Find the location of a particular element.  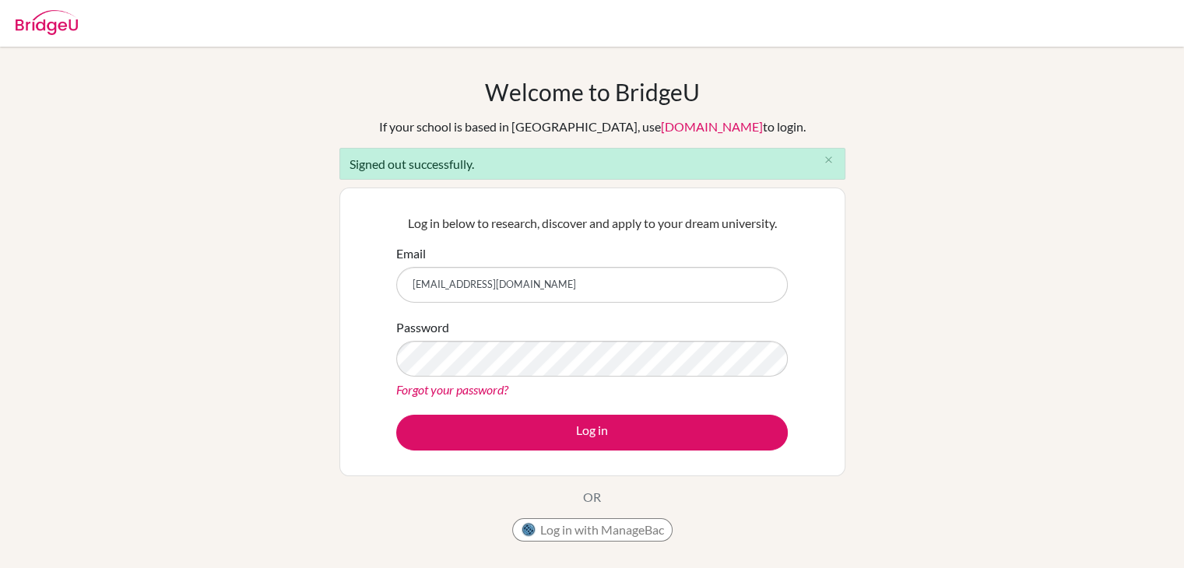

p: Log in below to research, discover and apply to your dream university. is located at coordinates (591, 223).